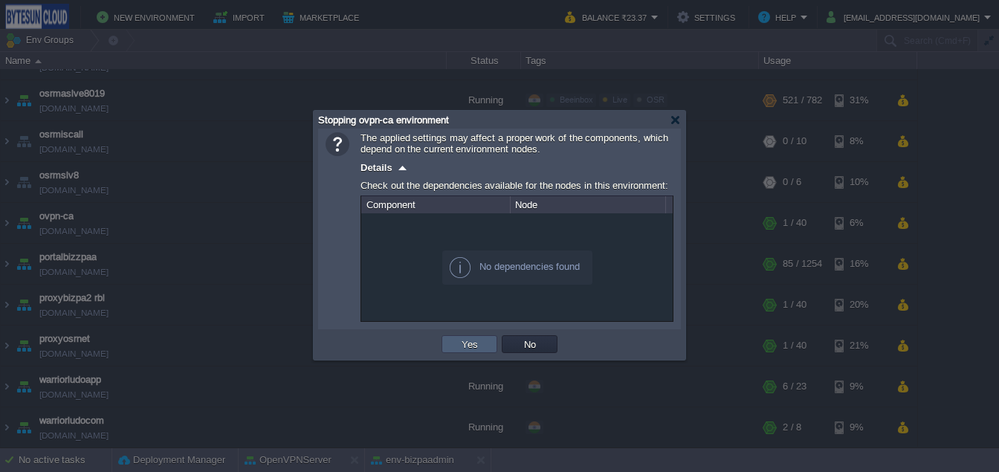  What do you see at coordinates (517, 268) in the screenshot?
I see `div: No dependencies found` at bounding box center [517, 268].